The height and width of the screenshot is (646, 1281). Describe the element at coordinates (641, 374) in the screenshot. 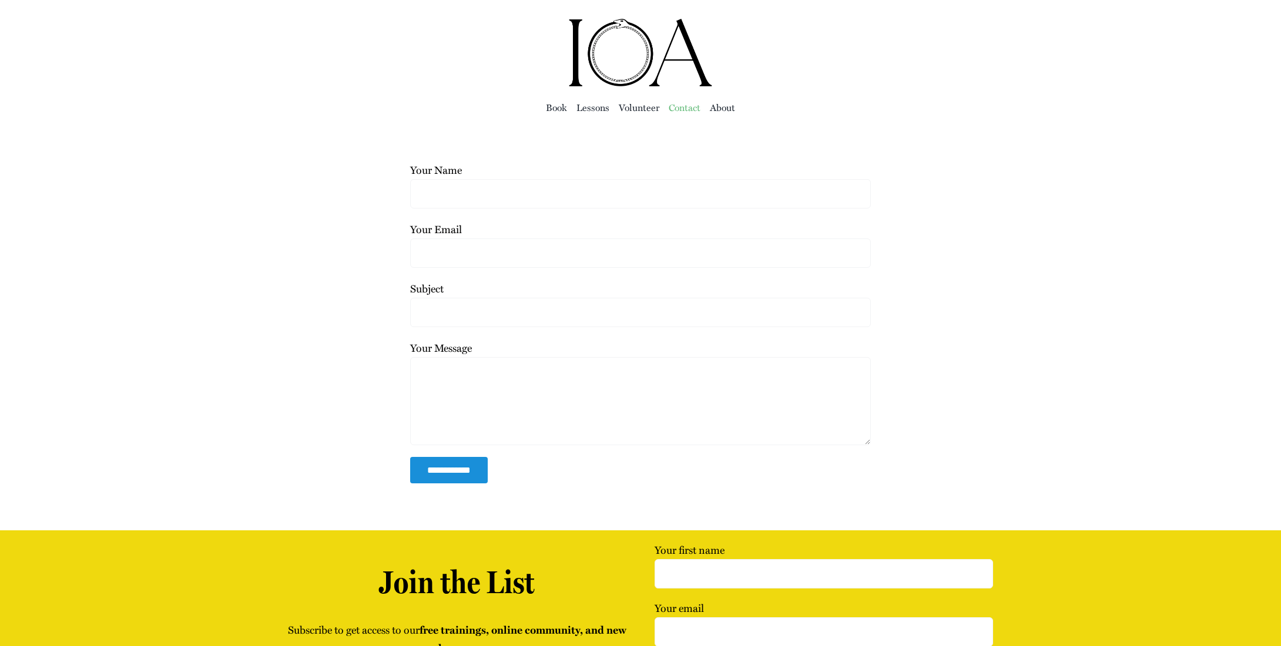

I see `label: Your Message` at that location.